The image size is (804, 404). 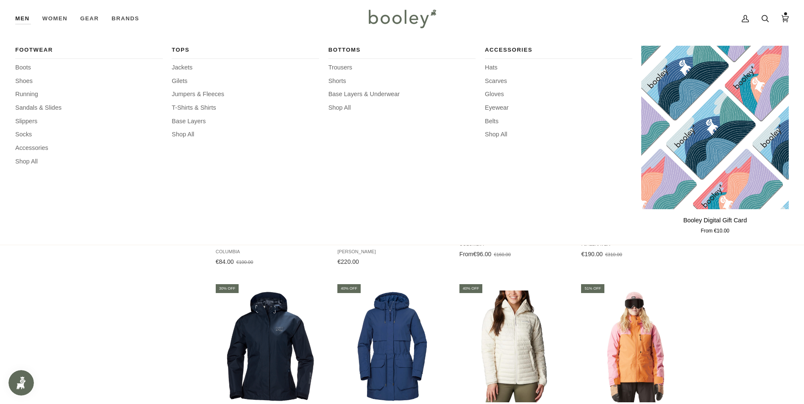 What do you see at coordinates (402, 68) in the screenshot?
I see `span: Trousers` at bounding box center [402, 68].